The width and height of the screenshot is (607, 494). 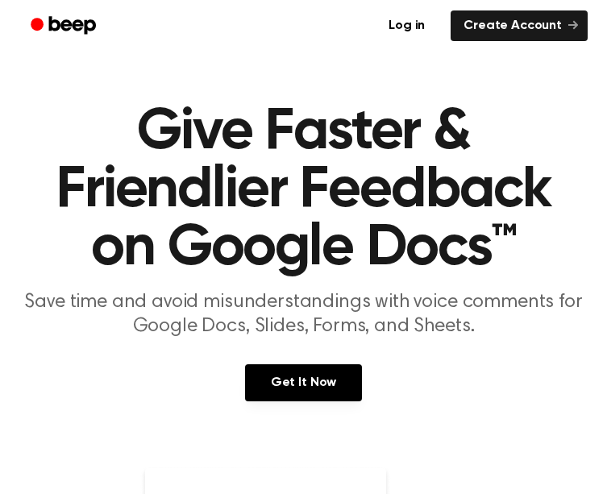 I want to click on h1: Give Faster & Friendlier Feedback on Google Docs™, so click(x=303, y=190).